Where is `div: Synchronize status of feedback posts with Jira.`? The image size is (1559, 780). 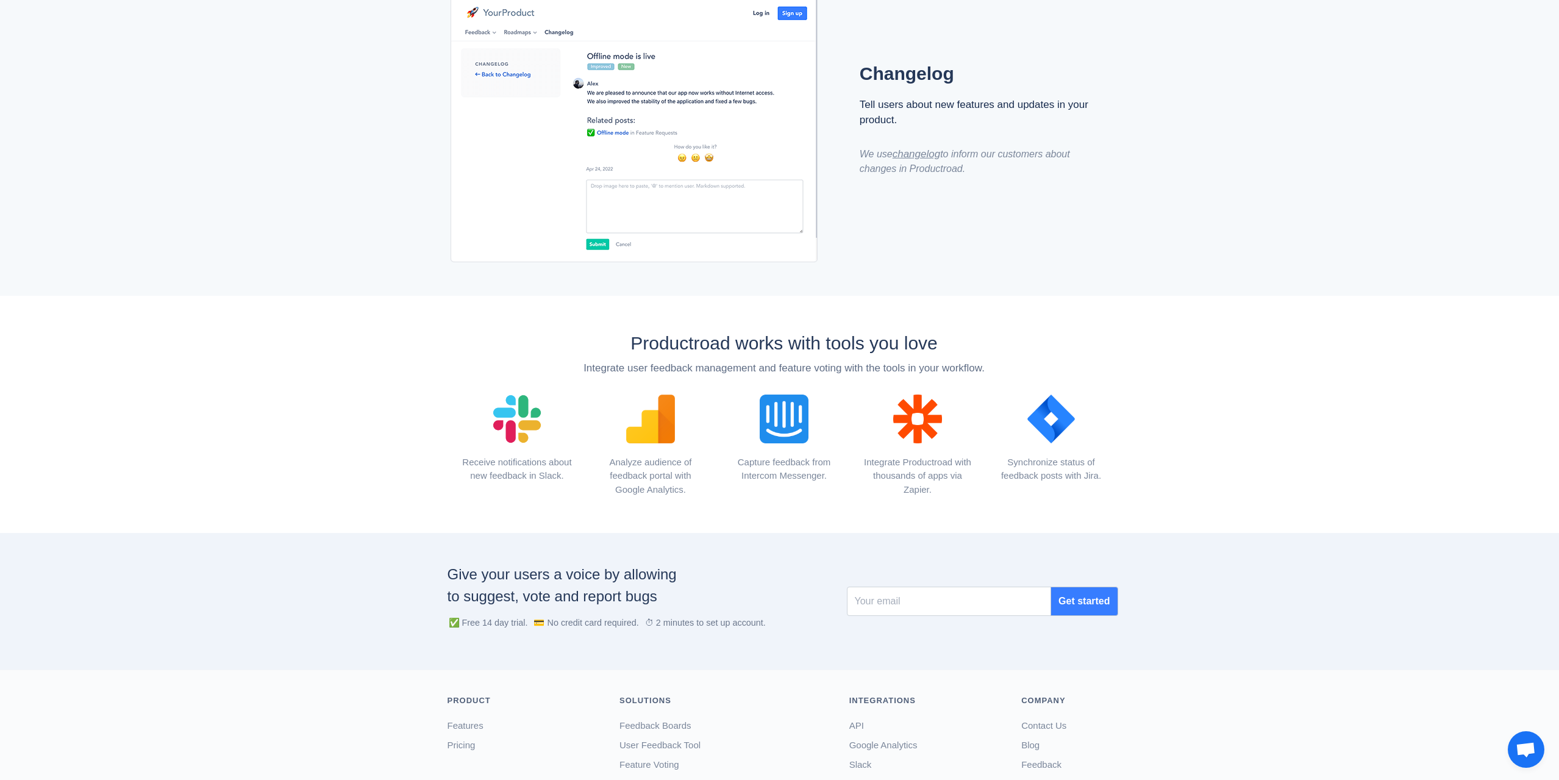
div: Synchronize status of feedback posts with Jira. is located at coordinates (1051, 469).